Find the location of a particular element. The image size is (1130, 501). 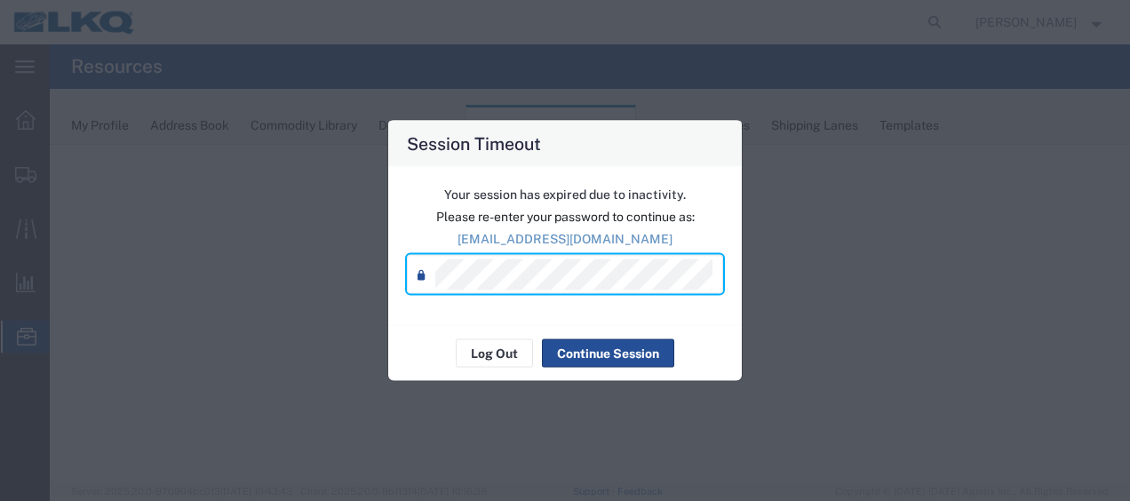

p: Your session has expired due to inactivity. is located at coordinates (565, 195).